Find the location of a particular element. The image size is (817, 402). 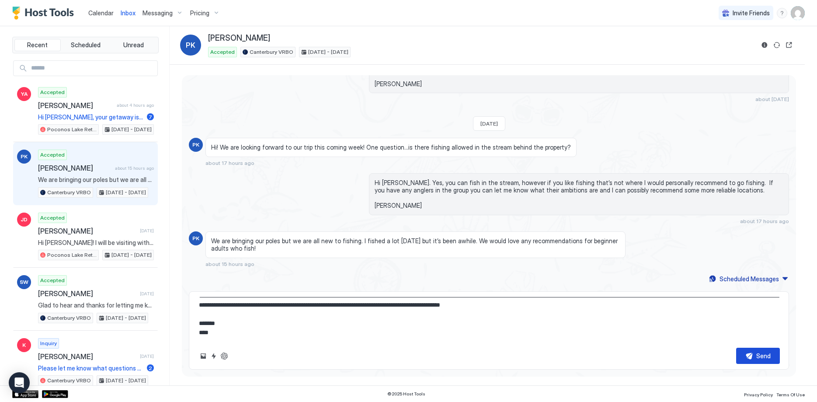

div: Host Tools Logo is located at coordinates (45, 13).